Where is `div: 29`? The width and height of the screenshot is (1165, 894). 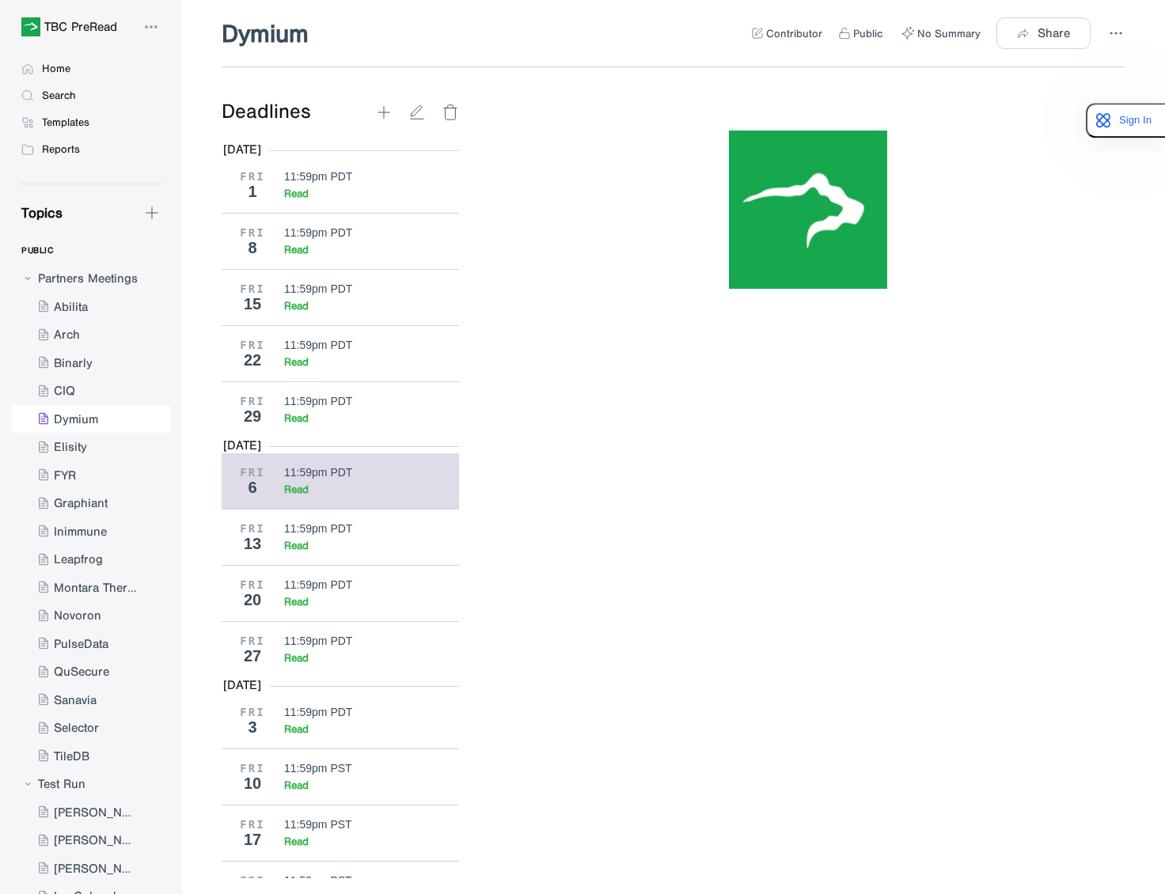
div: 29 is located at coordinates (252, 416).